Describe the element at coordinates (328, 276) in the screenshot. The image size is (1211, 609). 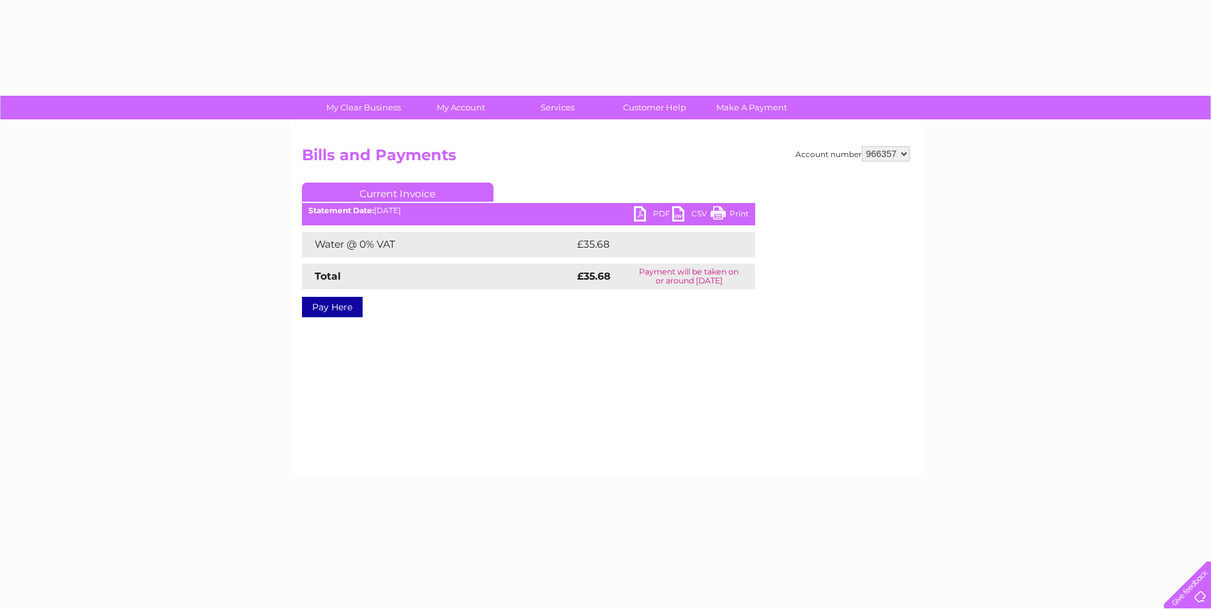
I see `strong: Total` at that location.